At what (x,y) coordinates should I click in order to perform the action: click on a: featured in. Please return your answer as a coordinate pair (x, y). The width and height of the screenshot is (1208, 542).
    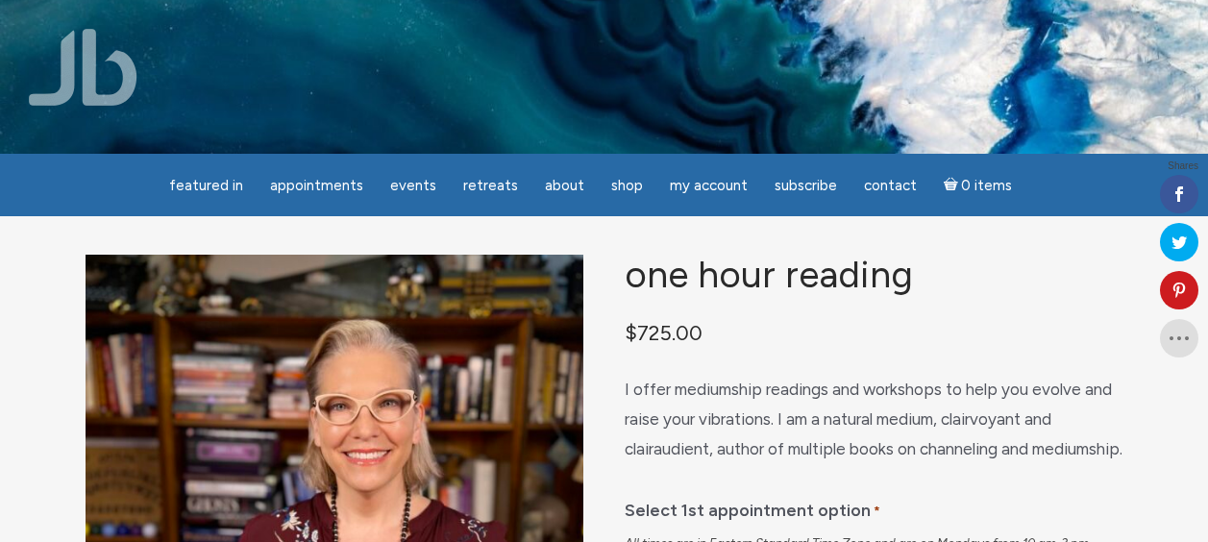
    Looking at the image, I should click on (206, 185).